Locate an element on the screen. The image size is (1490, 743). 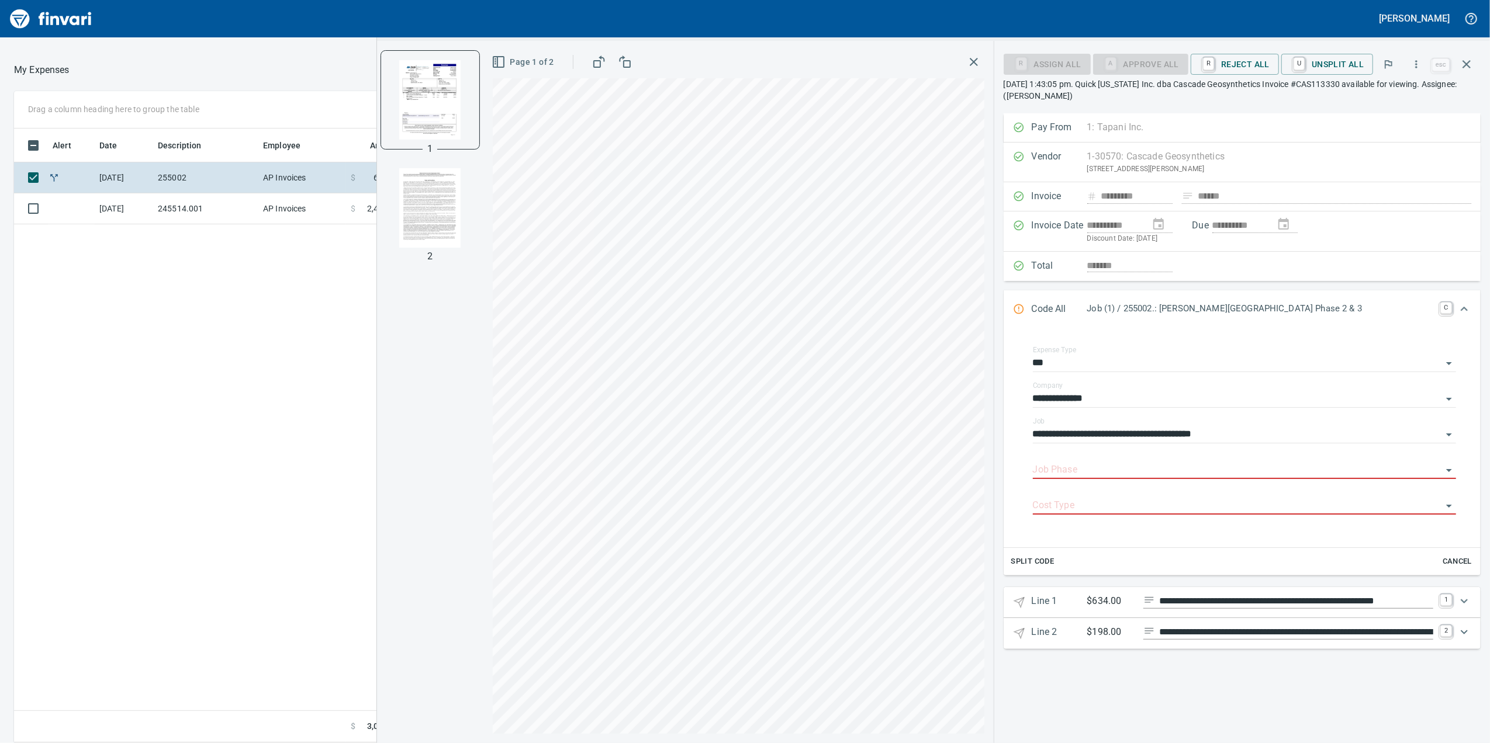
a: C is located at coordinates (1446, 308).